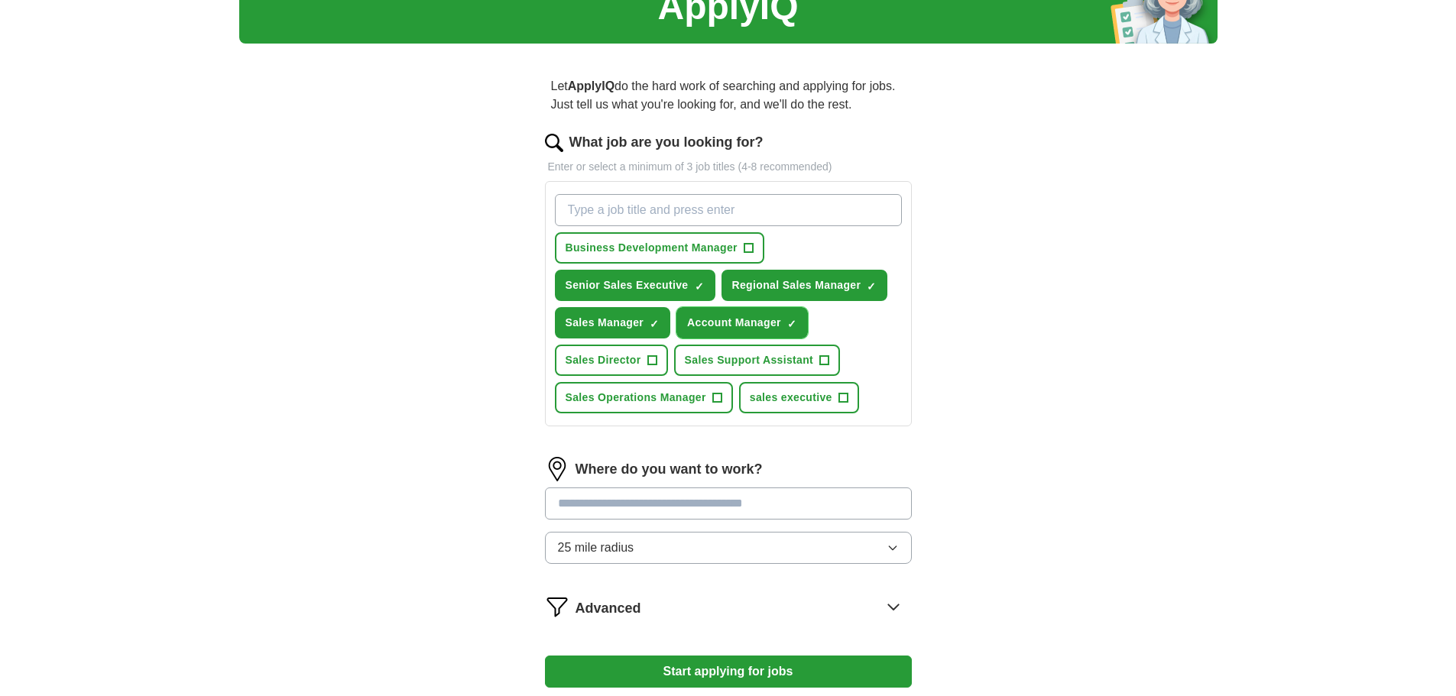  I want to click on span: Advanced, so click(609, 609).